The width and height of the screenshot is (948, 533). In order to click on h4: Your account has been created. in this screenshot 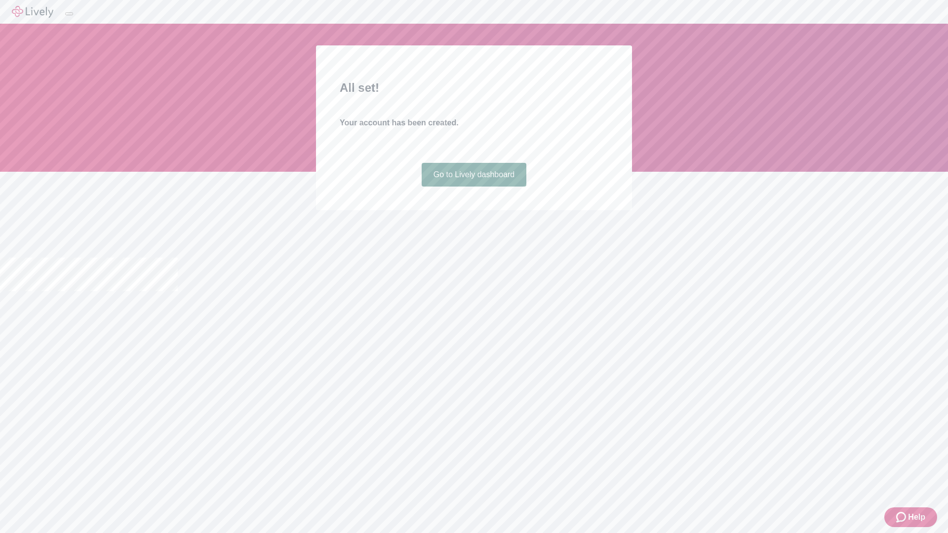, I will do `click(474, 123)`.